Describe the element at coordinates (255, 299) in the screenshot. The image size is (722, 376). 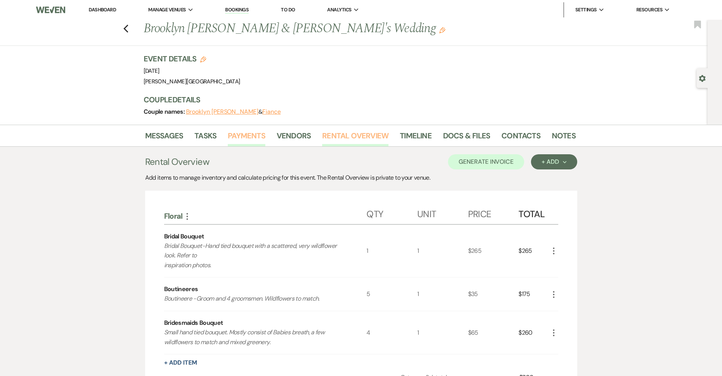
I see `p: Boutineere -Groom and 4 groomsmen. Wildflowers to match.` at that location.